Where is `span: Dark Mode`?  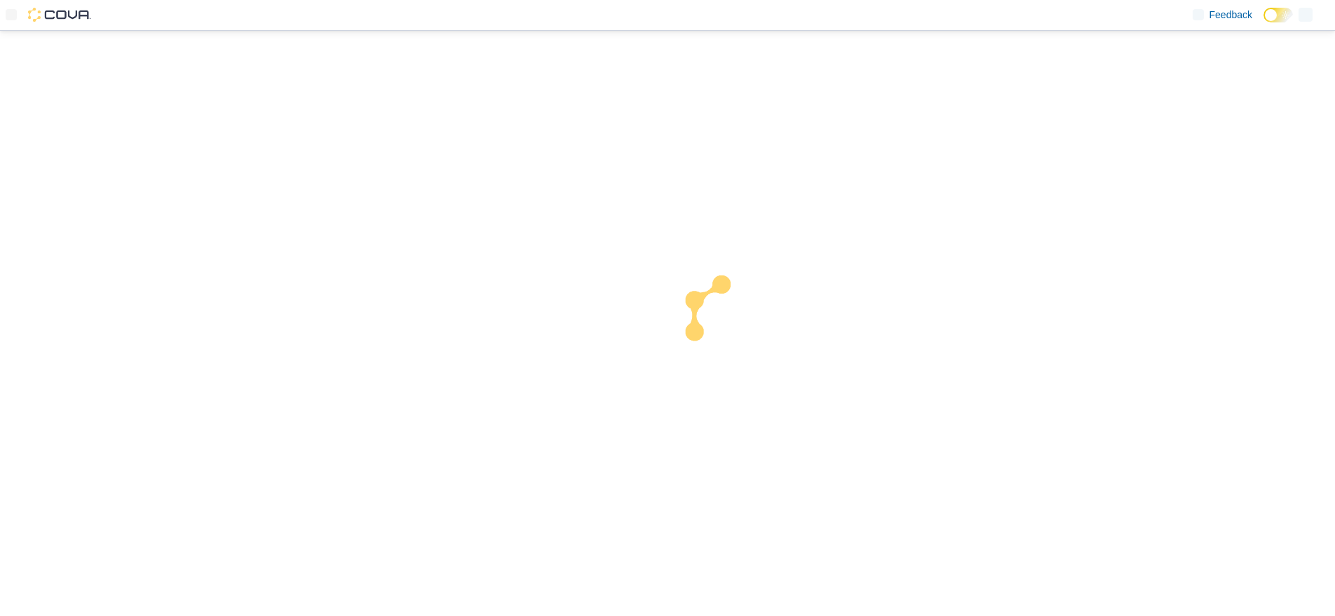 span: Dark Mode is located at coordinates (1263, 22).